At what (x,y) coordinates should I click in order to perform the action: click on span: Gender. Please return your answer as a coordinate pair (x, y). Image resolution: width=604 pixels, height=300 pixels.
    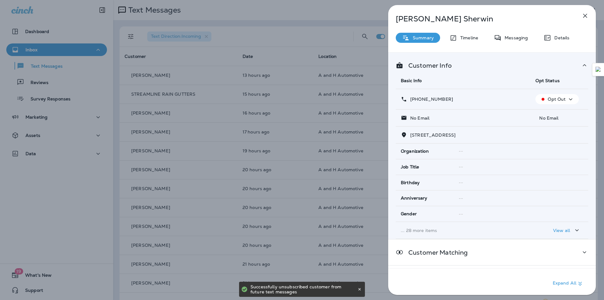
    Looking at the image, I should click on (409, 214).